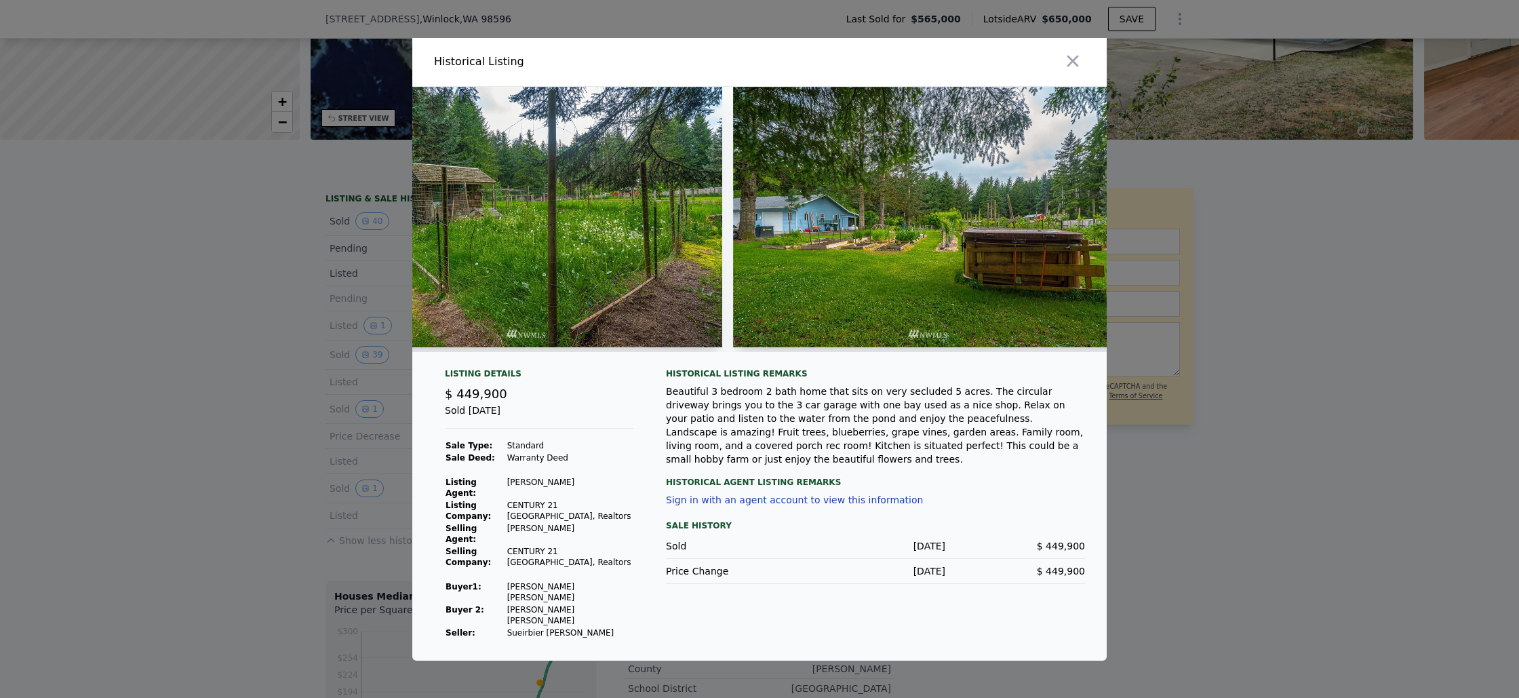  I want to click on strong: Listing Company:, so click(468, 511).